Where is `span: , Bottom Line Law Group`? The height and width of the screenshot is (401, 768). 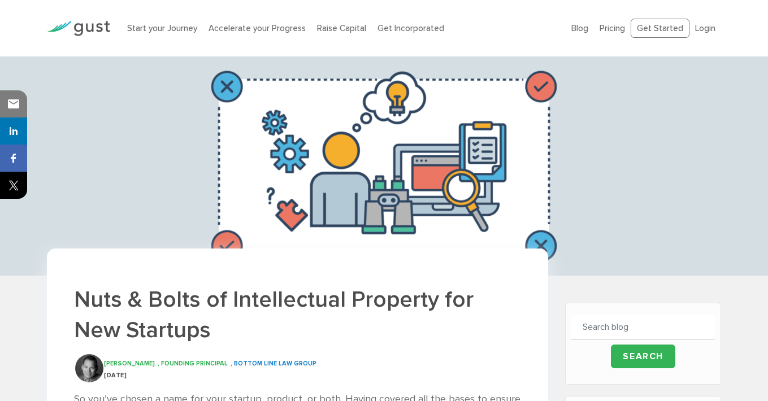 span: , Bottom Line Law Group is located at coordinates (274, 364).